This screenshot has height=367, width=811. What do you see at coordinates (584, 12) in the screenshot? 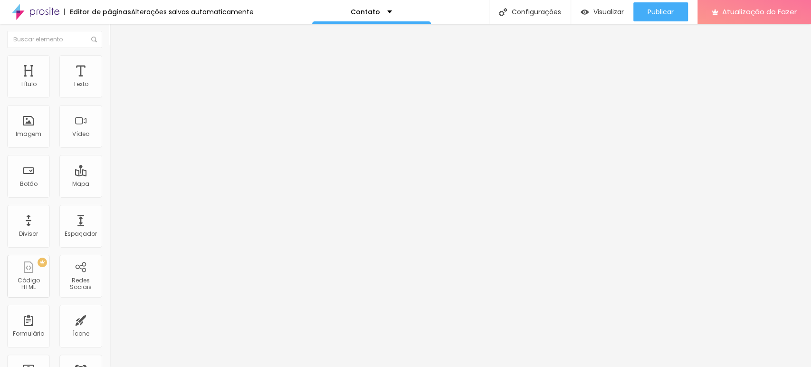
I see `img: view-1.svg` at bounding box center [584, 12].